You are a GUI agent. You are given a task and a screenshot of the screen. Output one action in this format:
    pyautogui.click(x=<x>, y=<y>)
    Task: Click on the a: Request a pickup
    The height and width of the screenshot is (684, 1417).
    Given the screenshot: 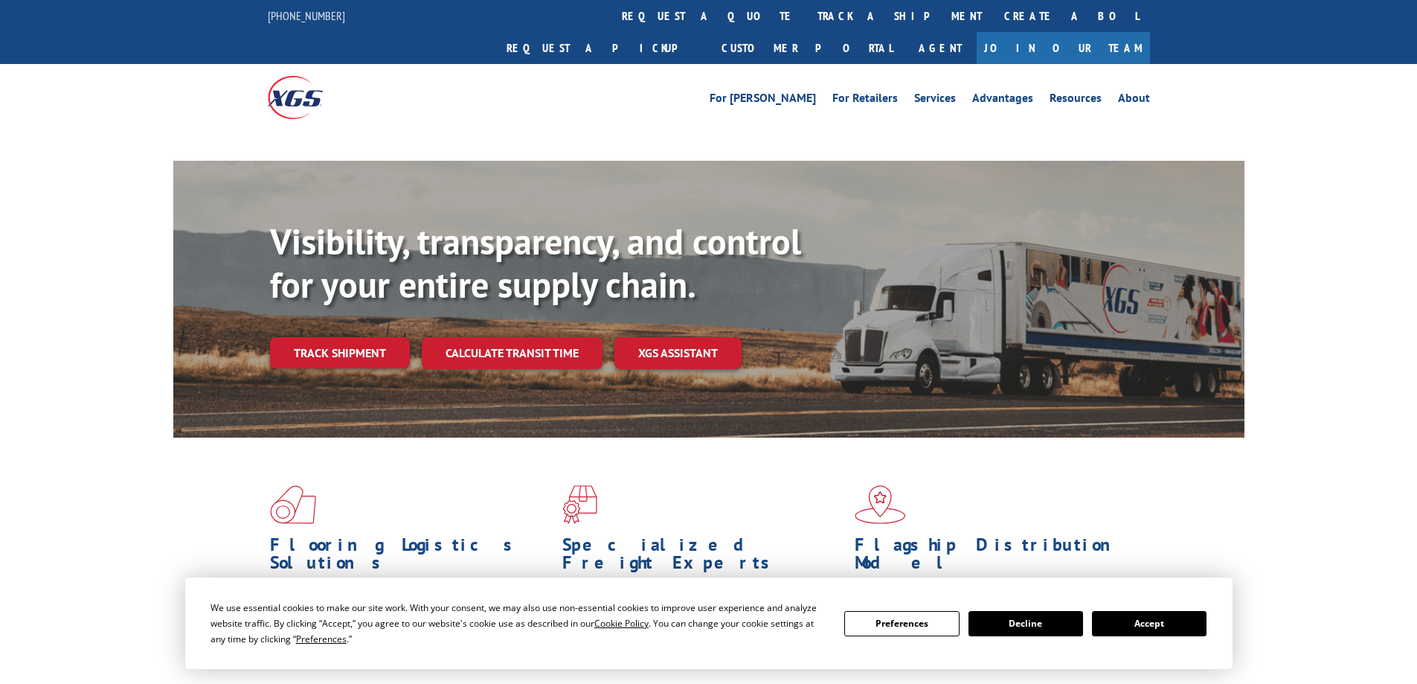 What is the action you would take?
    pyautogui.click(x=603, y=48)
    